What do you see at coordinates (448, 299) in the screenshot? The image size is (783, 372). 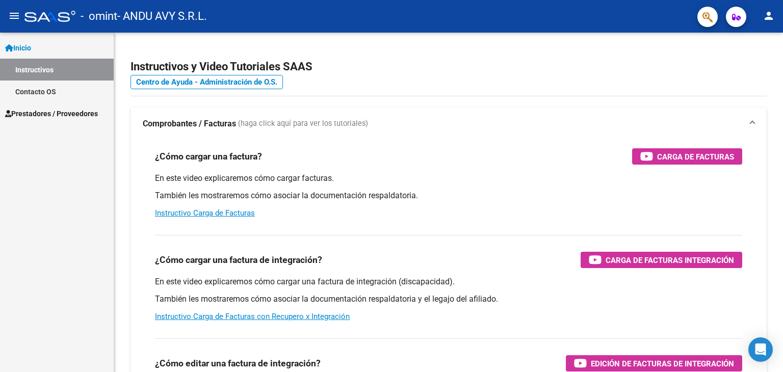 I see `p: También les mostraremos cómo asociar la documentación respaldatoria y el legajo del afiliado.` at bounding box center [448, 299].